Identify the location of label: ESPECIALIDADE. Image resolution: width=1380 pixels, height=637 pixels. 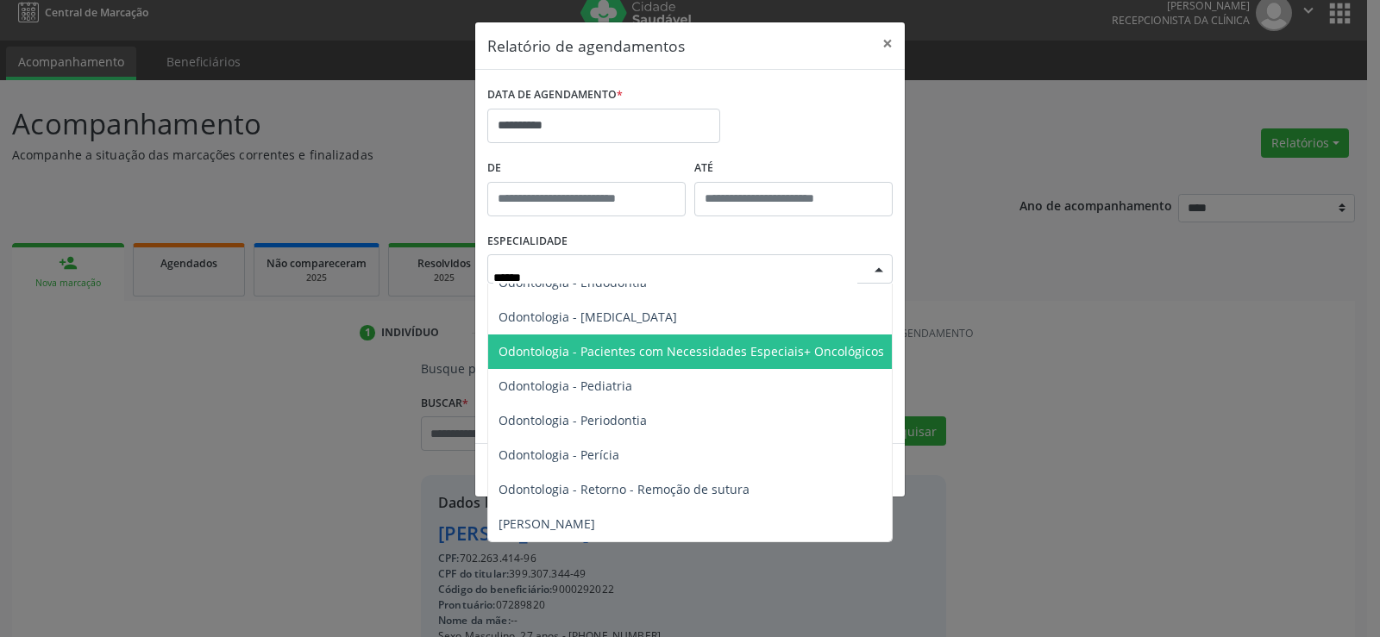
(527, 241).